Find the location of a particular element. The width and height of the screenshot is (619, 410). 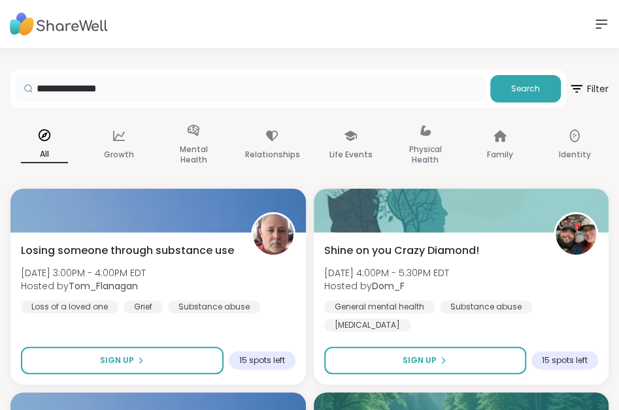

img: ShareWell Nav Logo is located at coordinates (59, 24).